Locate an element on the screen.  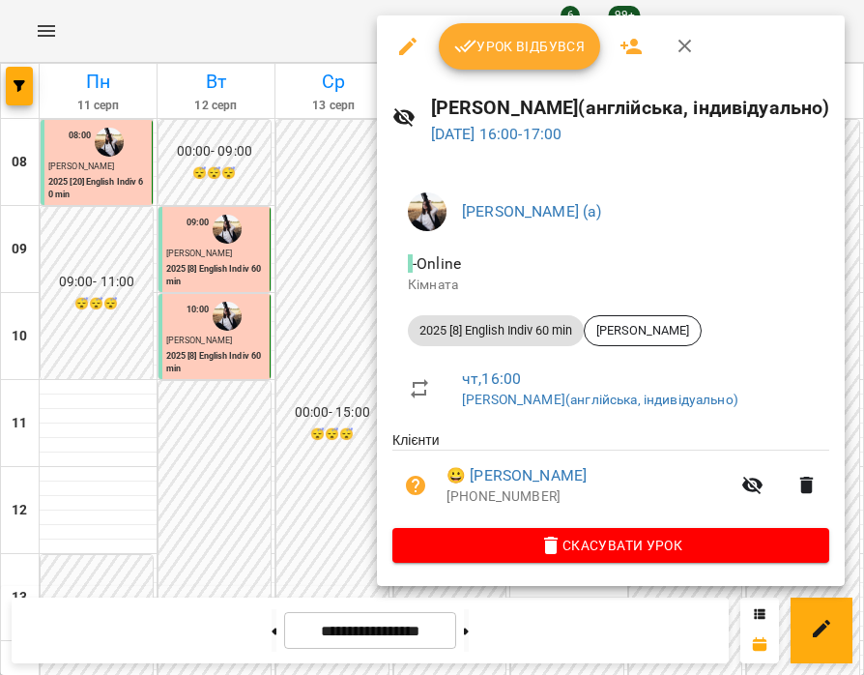
span: Урок відбувся is located at coordinates (520, 46).